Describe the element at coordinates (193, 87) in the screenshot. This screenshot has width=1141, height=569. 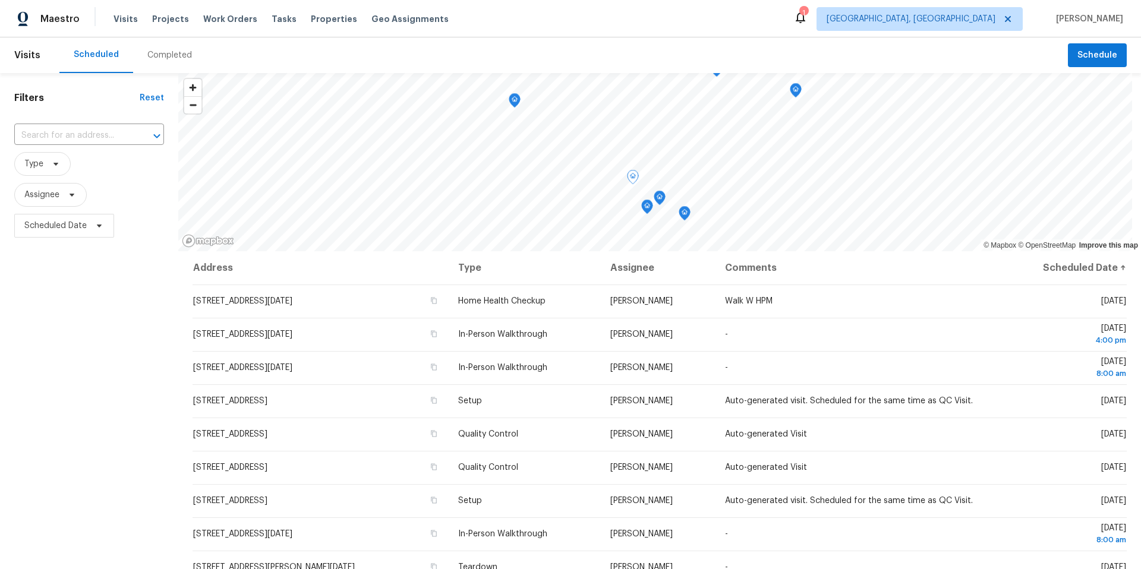
I see `button: Zoom in` at that location.